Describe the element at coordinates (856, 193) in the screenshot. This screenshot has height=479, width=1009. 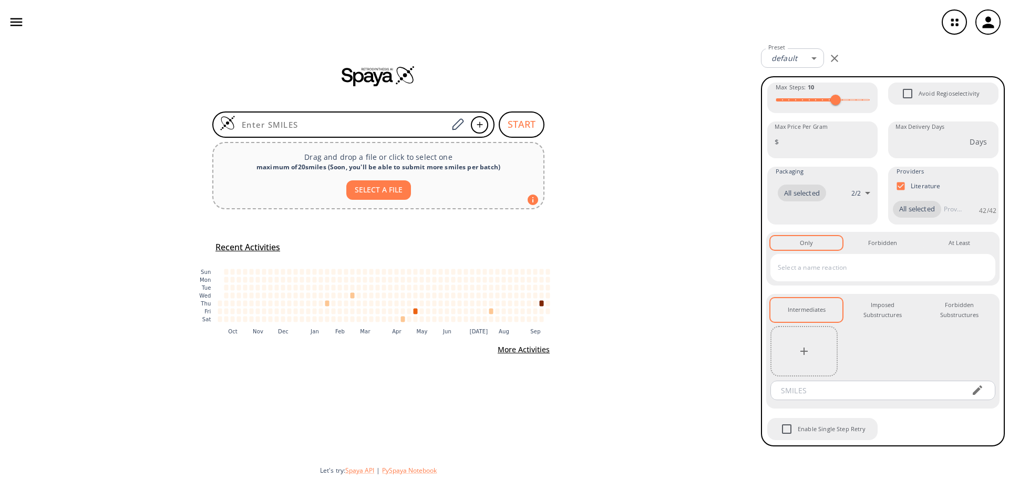
I see `p: 2 / 2` at that location.